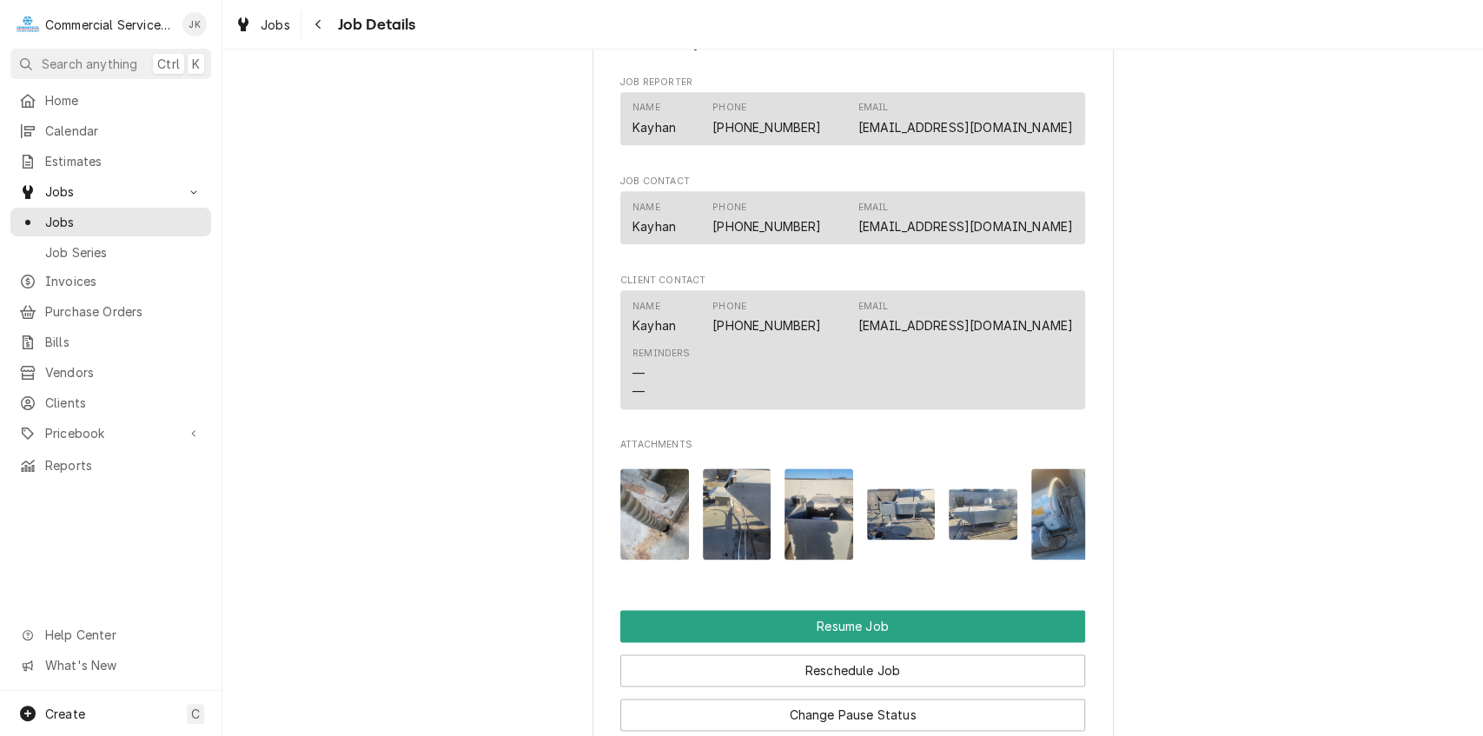 The width and height of the screenshot is (1483, 736). What do you see at coordinates (654, 514) in the screenshot?
I see `img: JmdfSy5qRPe9cFmc9hZp` at bounding box center [654, 514].